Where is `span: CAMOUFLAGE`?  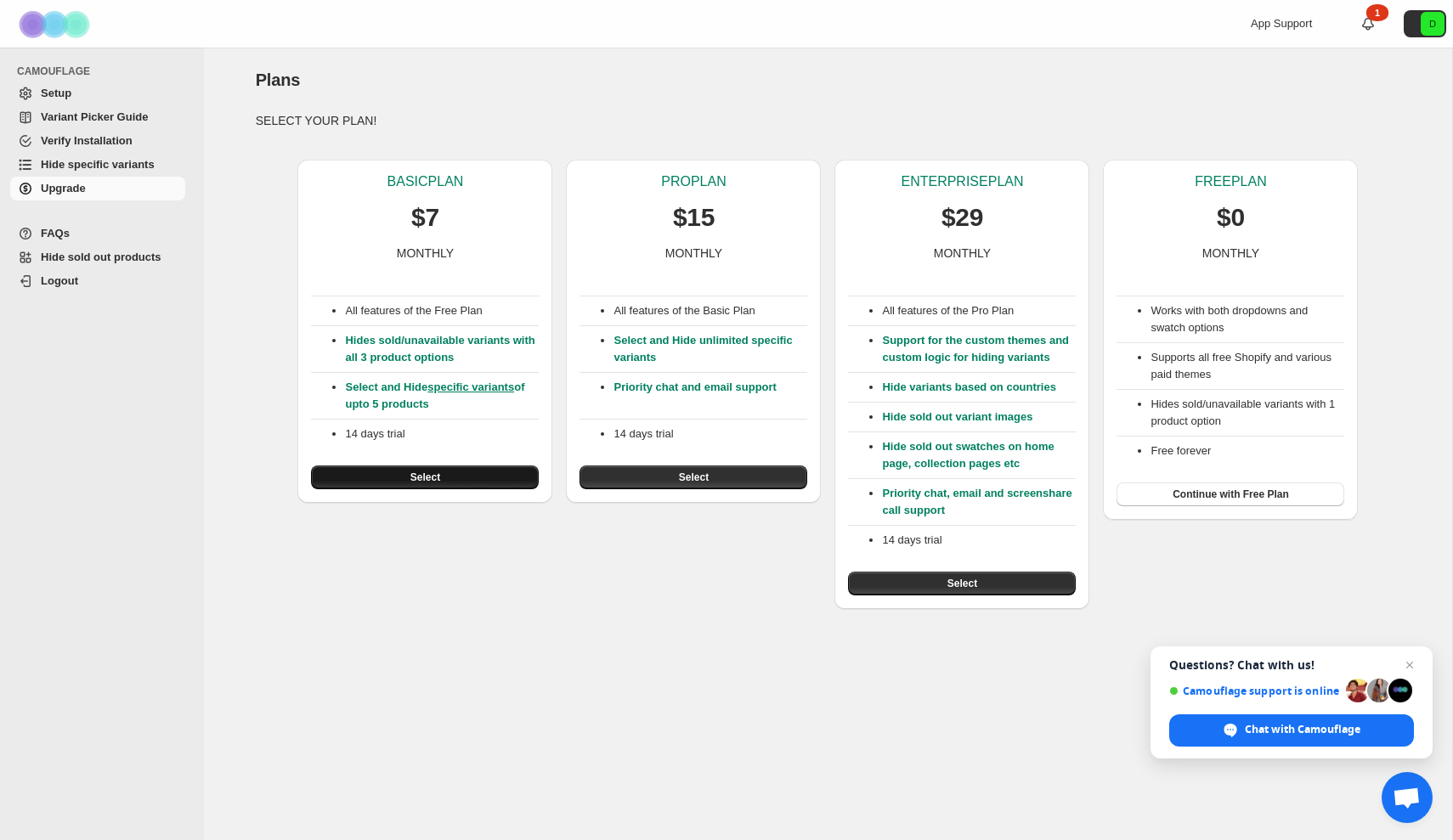 span: CAMOUFLAGE is located at coordinates (104, 71).